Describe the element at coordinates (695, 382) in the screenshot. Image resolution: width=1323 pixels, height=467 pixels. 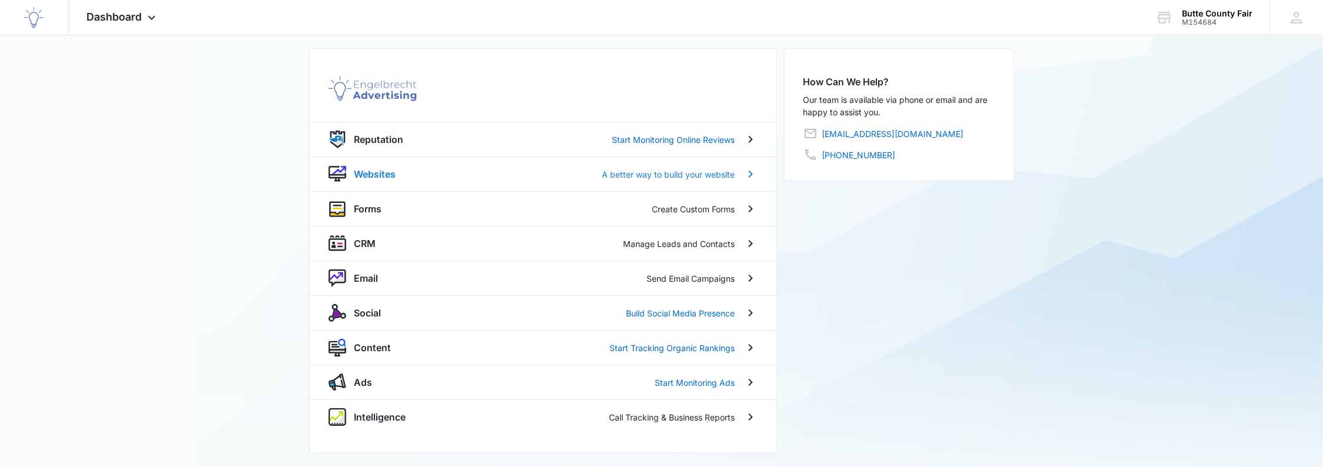
I see `p: Start Monitoring Ads` at that location.